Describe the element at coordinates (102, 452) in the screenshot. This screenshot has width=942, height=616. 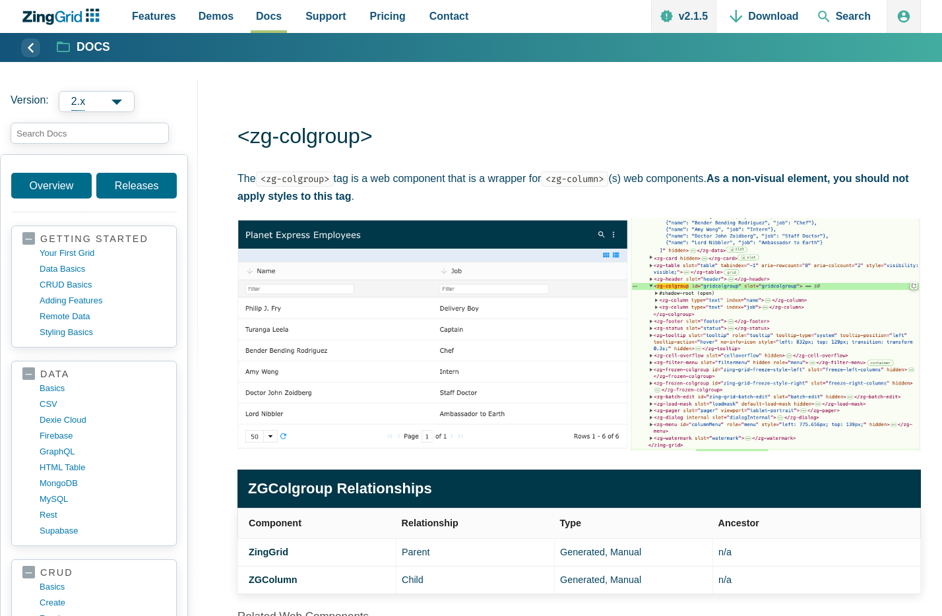
I see `a: GraphQL` at that location.